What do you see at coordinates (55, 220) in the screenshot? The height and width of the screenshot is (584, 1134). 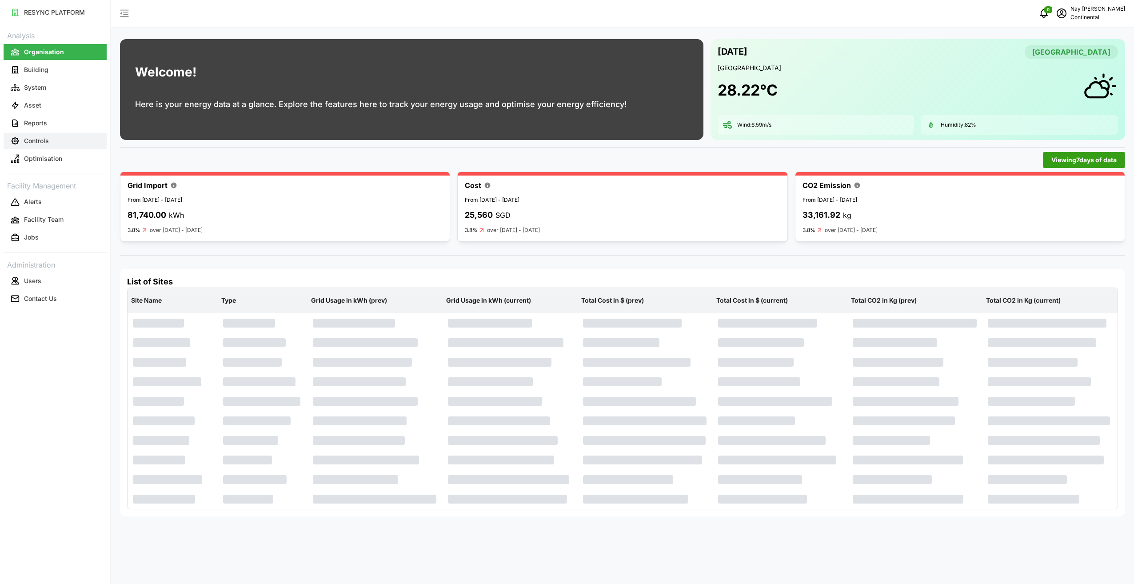 I see `a: Facility Team` at bounding box center [55, 220].